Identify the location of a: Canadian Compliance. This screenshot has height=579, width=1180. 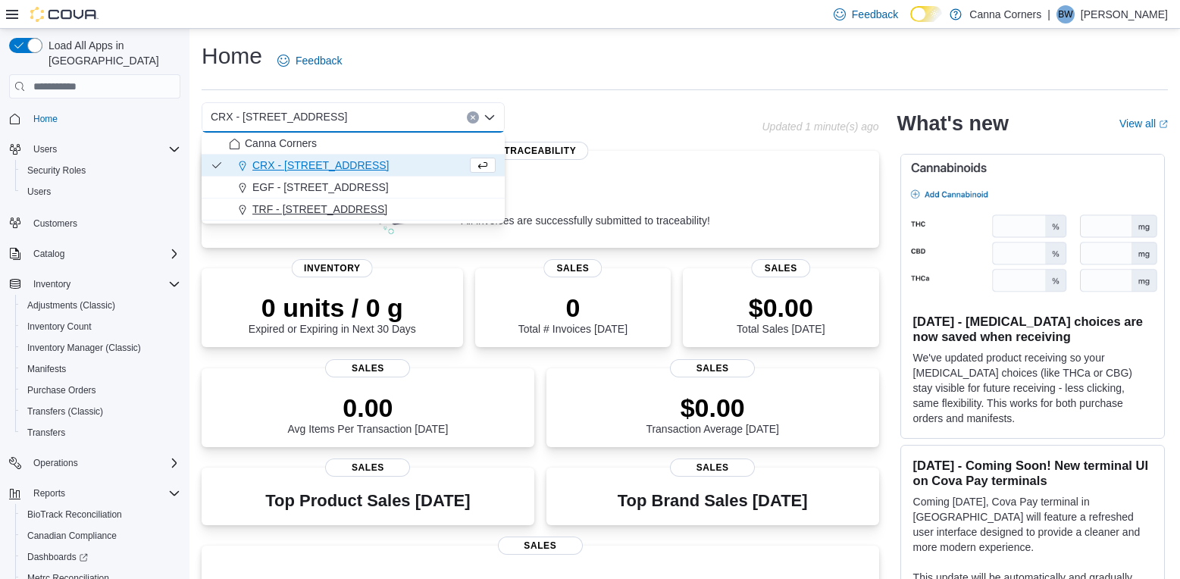
(72, 536).